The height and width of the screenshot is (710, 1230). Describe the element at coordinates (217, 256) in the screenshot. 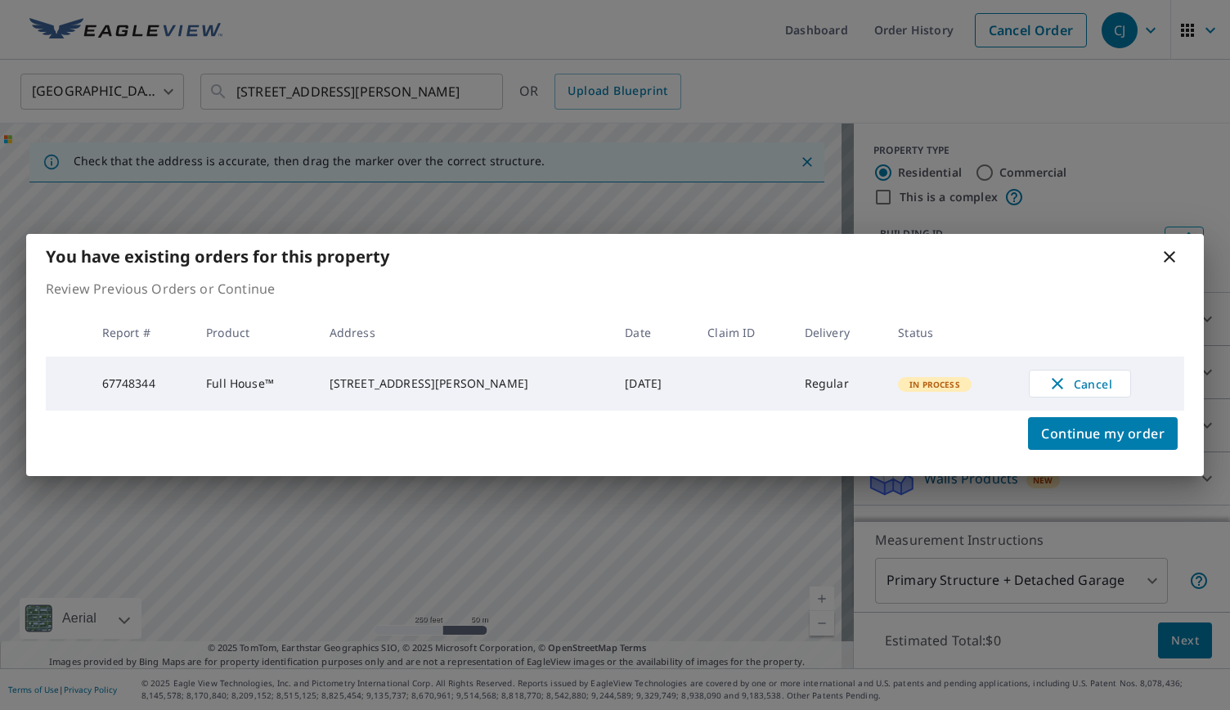

I see `b: You have existing orders for this property` at that location.